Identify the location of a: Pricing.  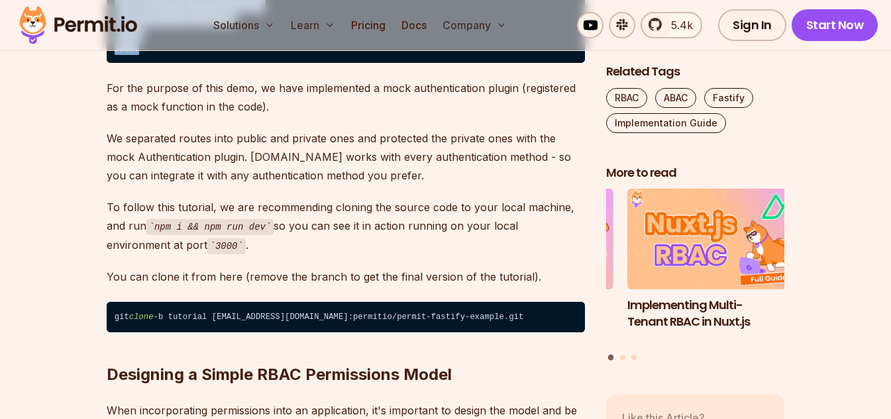
(368, 25).